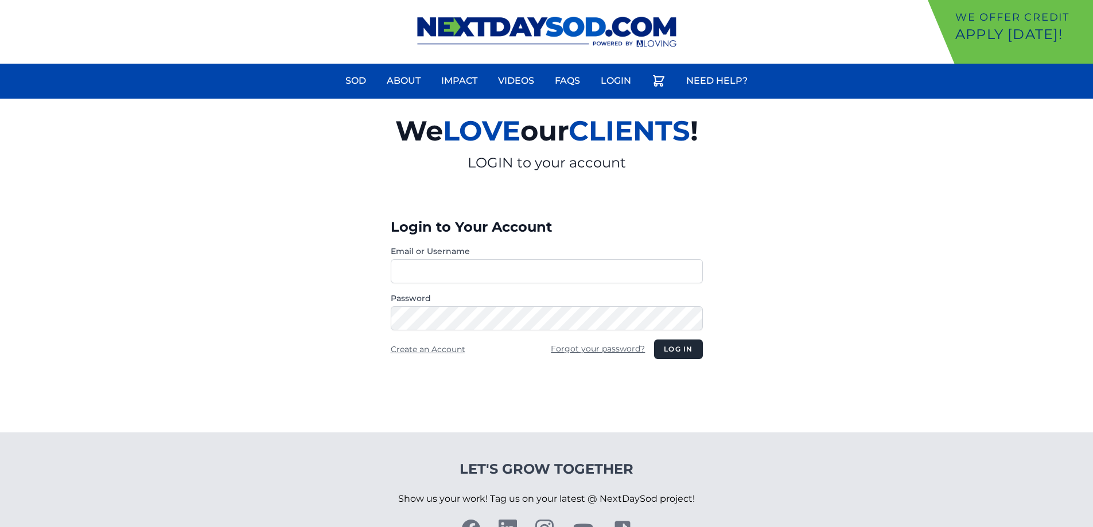  Describe the element at coordinates (615, 81) in the screenshot. I see `a: Login` at that location.